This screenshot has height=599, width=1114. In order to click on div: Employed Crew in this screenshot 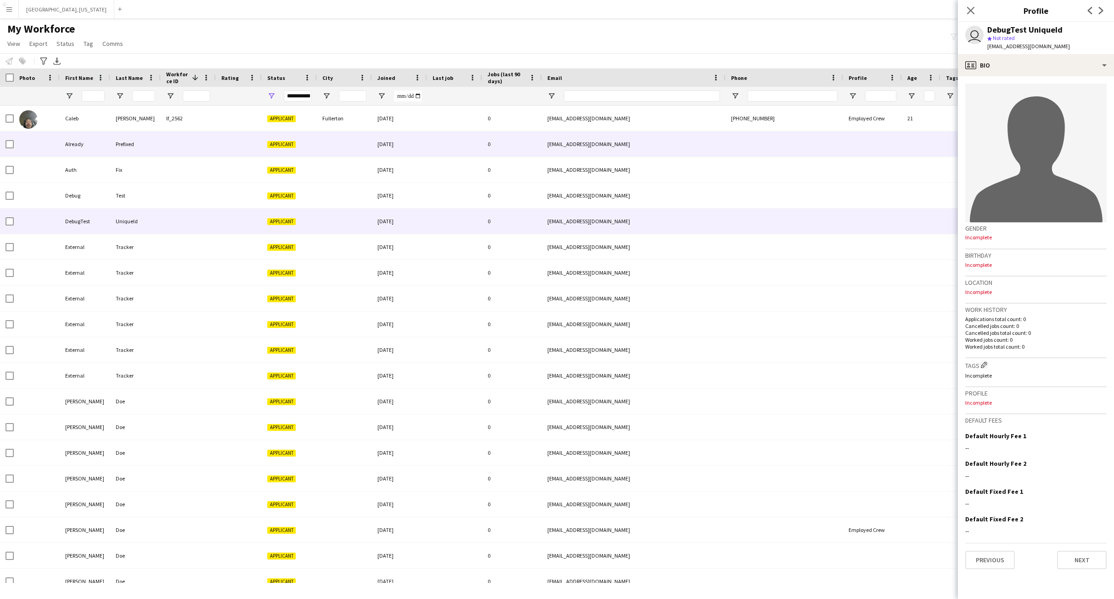, I will do `click(873, 118)`.